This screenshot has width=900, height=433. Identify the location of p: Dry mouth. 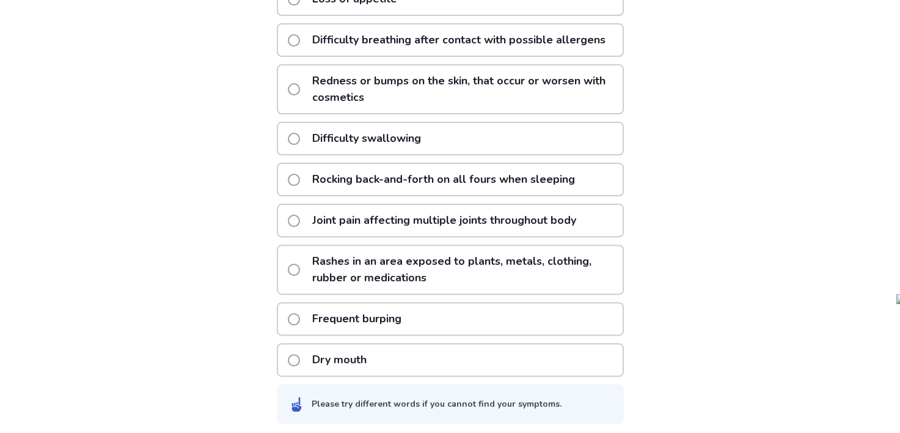
(339, 359).